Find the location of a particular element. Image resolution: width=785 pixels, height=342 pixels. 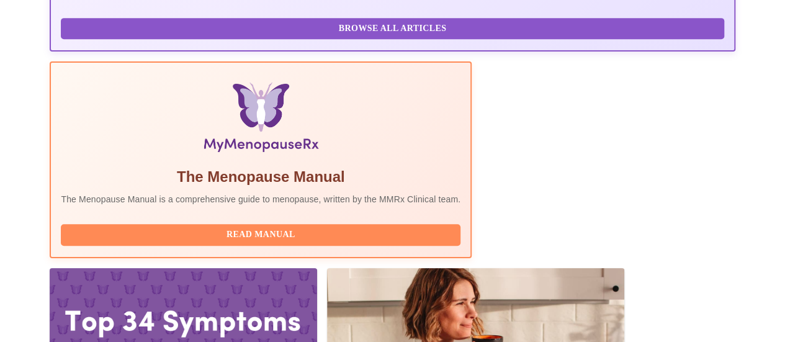

button: Read Manual is located at coordinates (261, 235).